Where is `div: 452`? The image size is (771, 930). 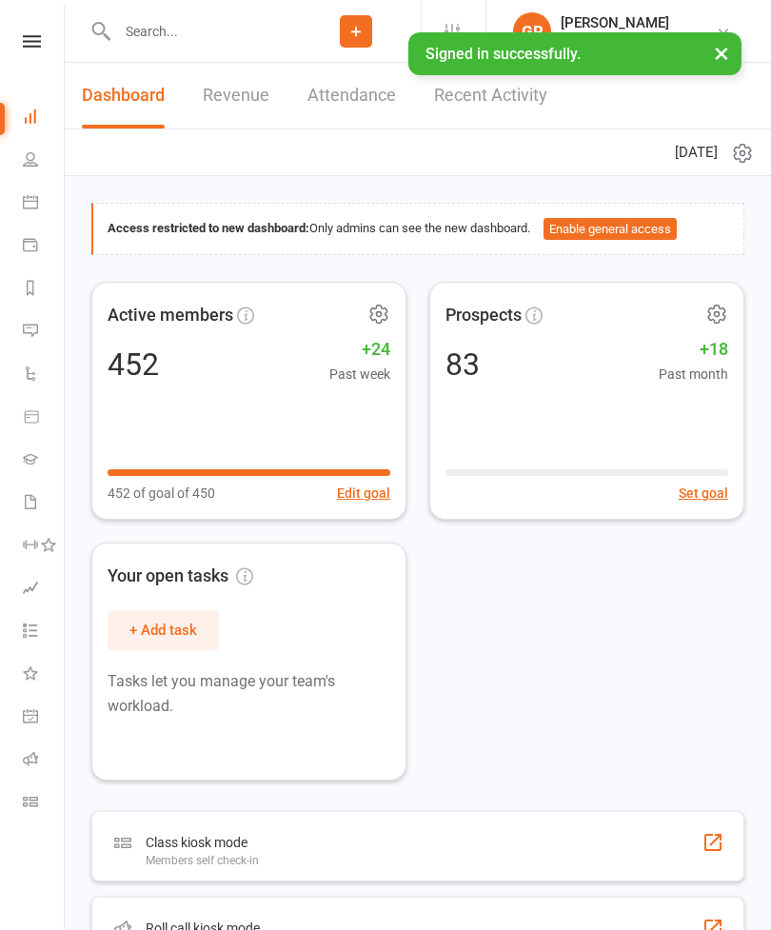
div: 452 is located at coordinates (133, 365).